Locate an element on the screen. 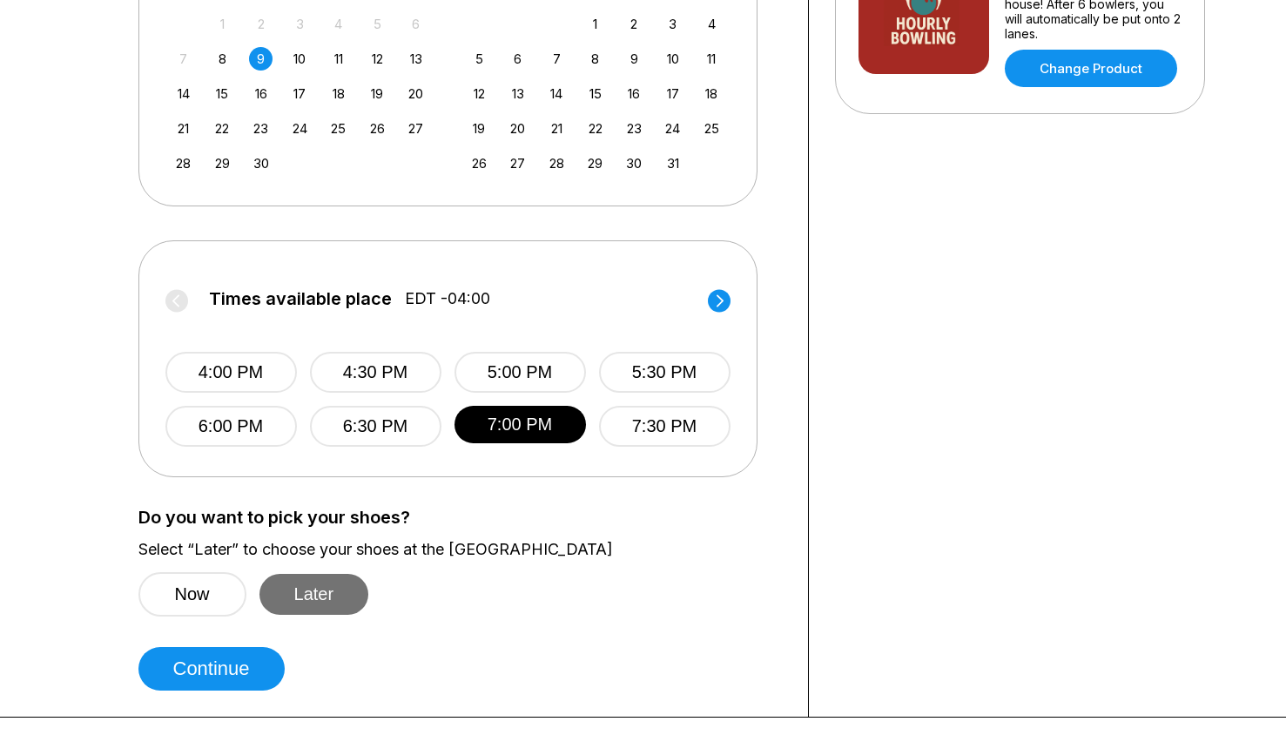 This screenshot has height=735, width=1286. div: Not available Friday, September 5th, 2025 is located at coordinates (377, 24).